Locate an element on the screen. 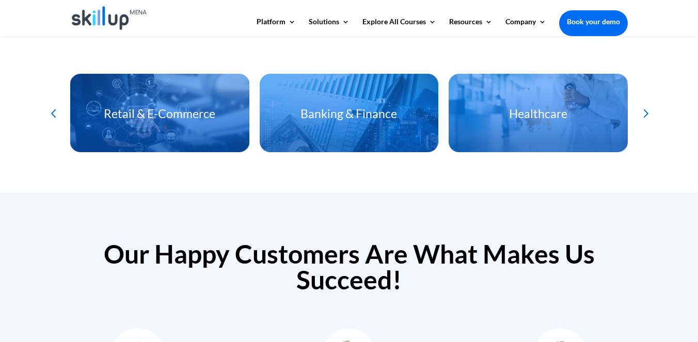 This screenshot has width=698, height=342. h3: Healthcare is located at coordinates (538, 116).